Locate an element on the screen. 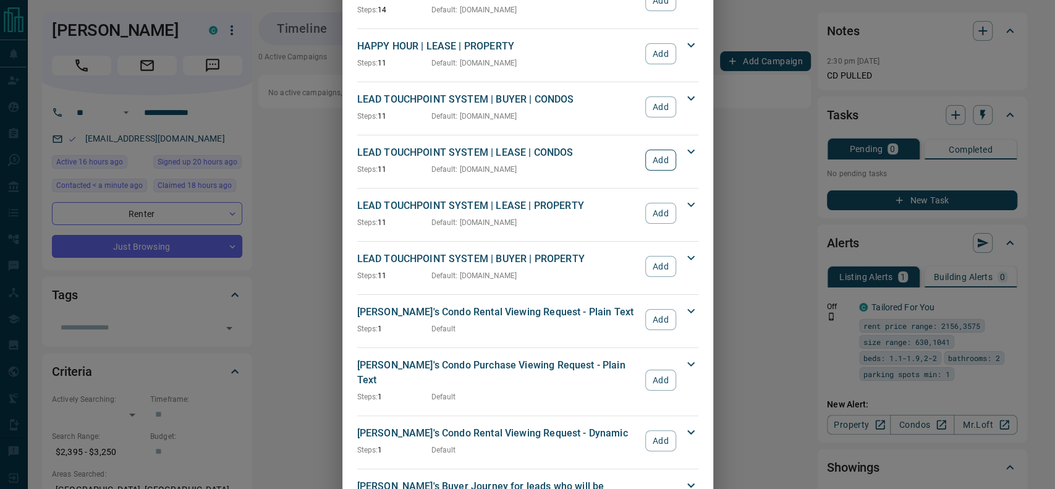 This screenshot has height=489, width=1055. p: HAPPY HOUR | LEASE | PROPERTY is located at coordinates (498, 46).